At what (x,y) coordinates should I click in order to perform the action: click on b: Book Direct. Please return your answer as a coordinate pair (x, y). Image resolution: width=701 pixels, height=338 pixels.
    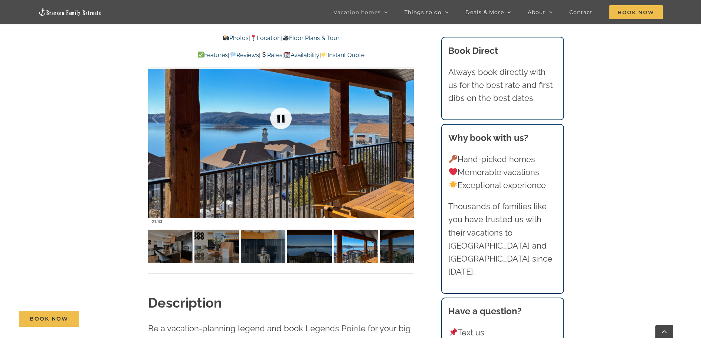
    Looking at the image, I should click on (473, 50).